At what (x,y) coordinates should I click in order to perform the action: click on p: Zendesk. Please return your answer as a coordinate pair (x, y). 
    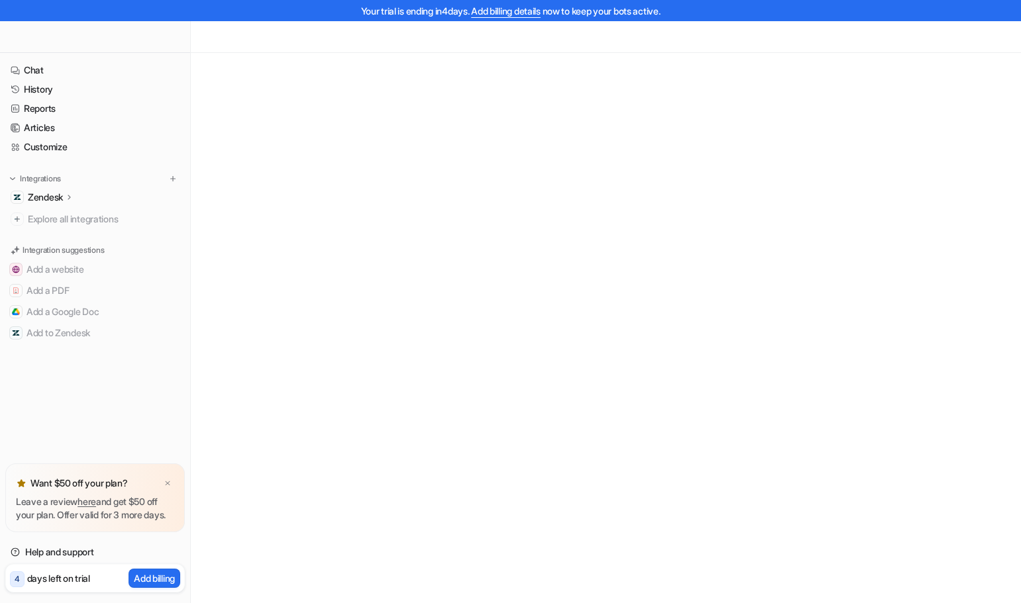
    Looking at the image, I should click on (45, 197).